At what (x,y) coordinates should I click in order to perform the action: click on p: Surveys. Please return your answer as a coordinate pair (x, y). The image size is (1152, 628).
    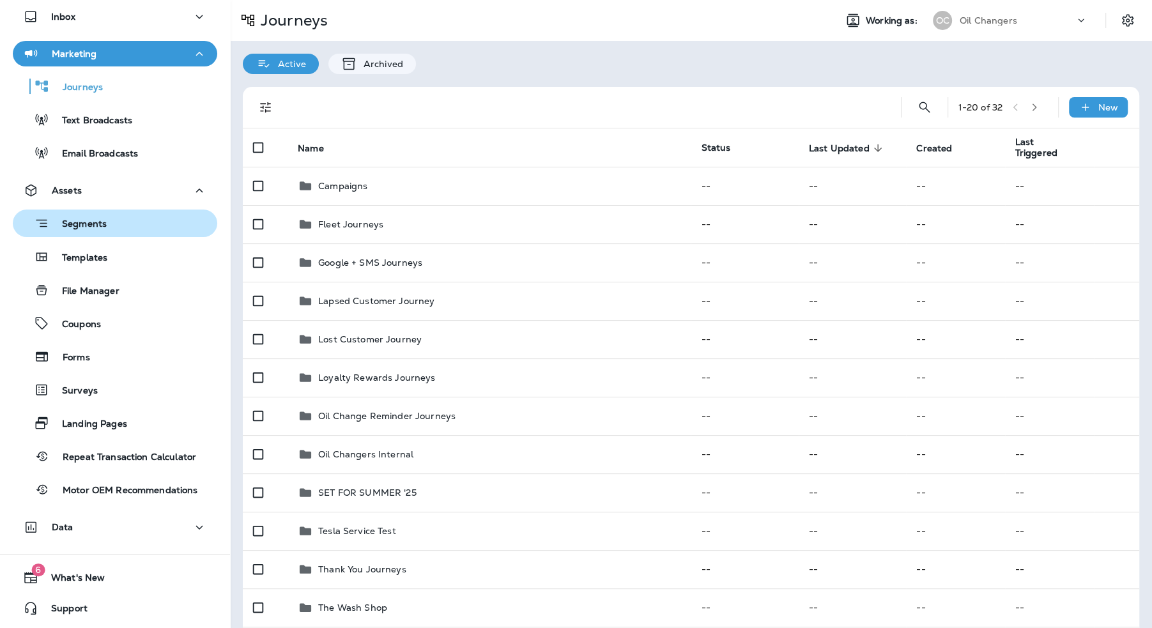
    Looking at the image, I should click on (73, 391).